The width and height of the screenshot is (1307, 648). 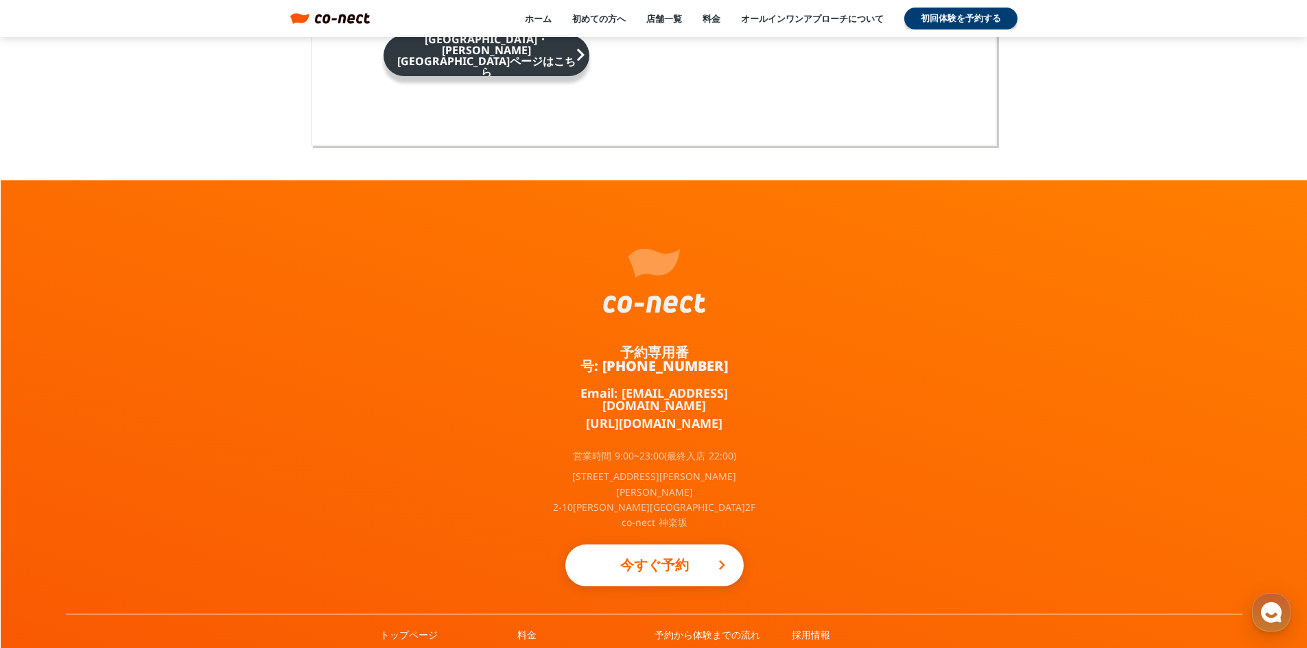 What do you see at coordinates (654, 565) in the screenshot?
I see `p: 今すぐ予約` at bounding box center [654, 565].